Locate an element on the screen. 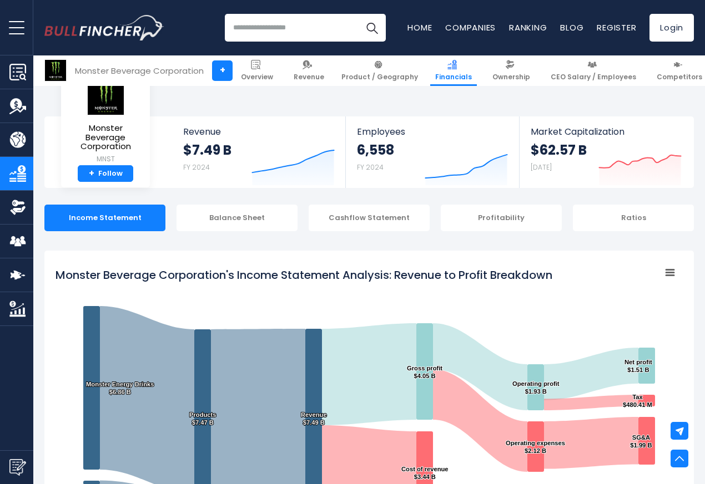 The height and width of the screenshot is (484, 705). text: Monster Energy Drinks $6.86 B is located at coordinates (120, 388).